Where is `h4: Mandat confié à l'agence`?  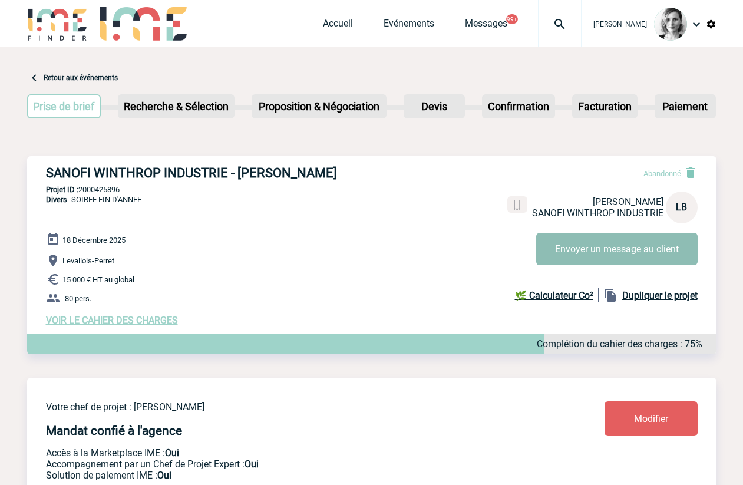 h4: Mandat confié à l'agence is located at coordinates (114, 431).